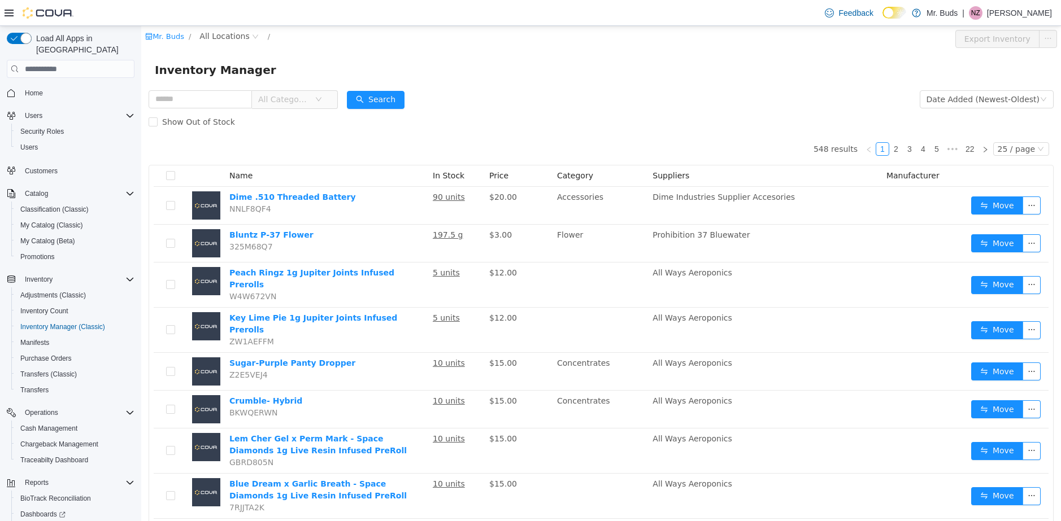  Describe the element at coordinates (65, 384) in the screenshot. I see `img: Crumble- Hybrid placeholder` at that location.